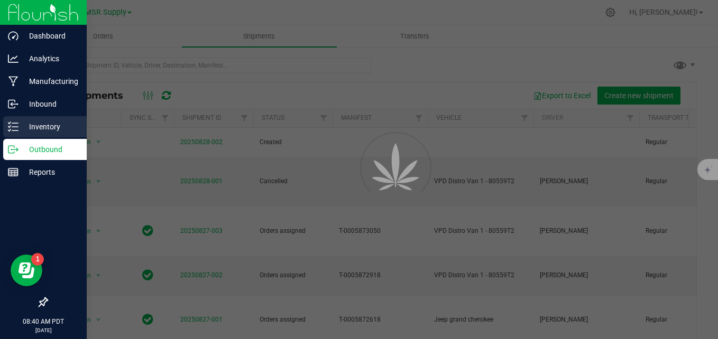 The height and width of the screenshot is (339, 718). Describe the element at coordinates (13, 81) in the screenshot. I see `inline-svg: Manufacturing` at that location.